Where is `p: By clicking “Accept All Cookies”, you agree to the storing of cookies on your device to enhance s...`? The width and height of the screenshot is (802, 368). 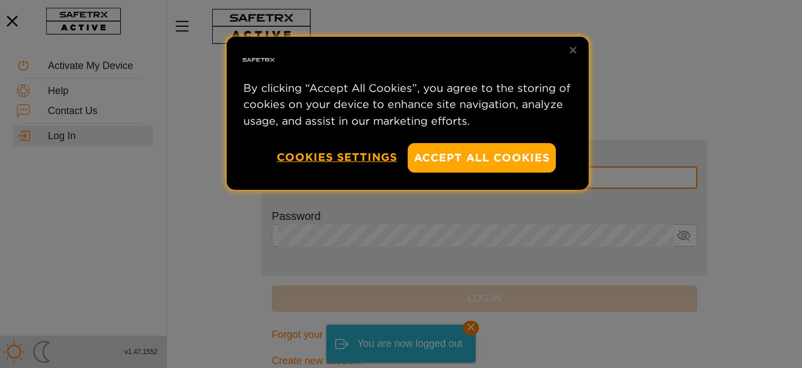
p: By clicking “Accept All Cookies”, you agree to the storing of cookies on your device to enhance s... is located at coordinates (408, 105).